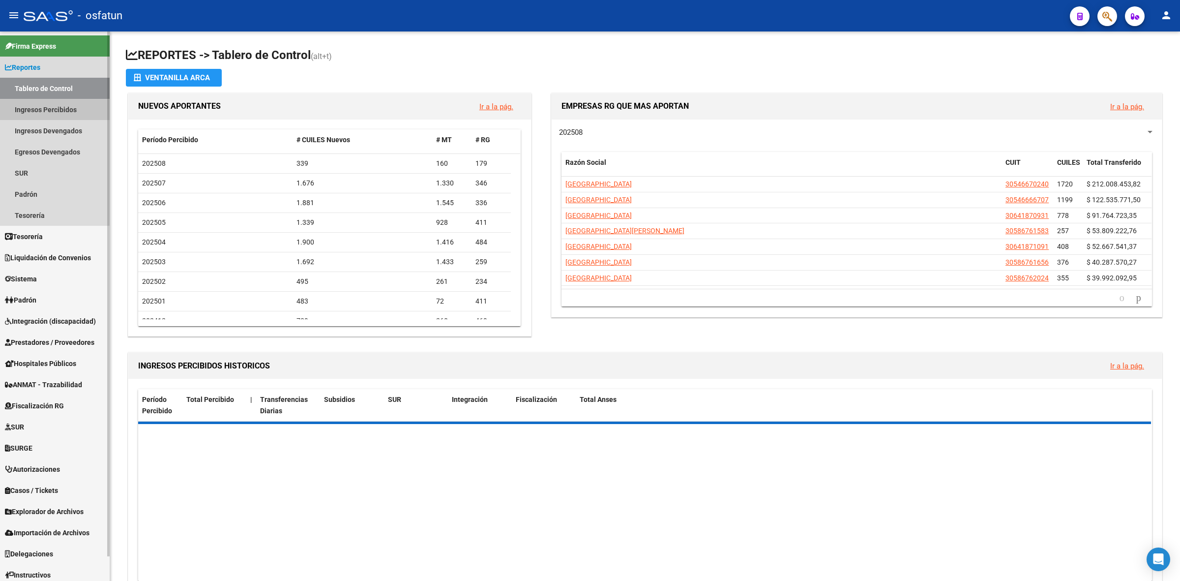 This screenshot has width=1180, height=581. Describe the element at coordinates (362, 183) in the screenshot. I see `div: 1.676` at that location.